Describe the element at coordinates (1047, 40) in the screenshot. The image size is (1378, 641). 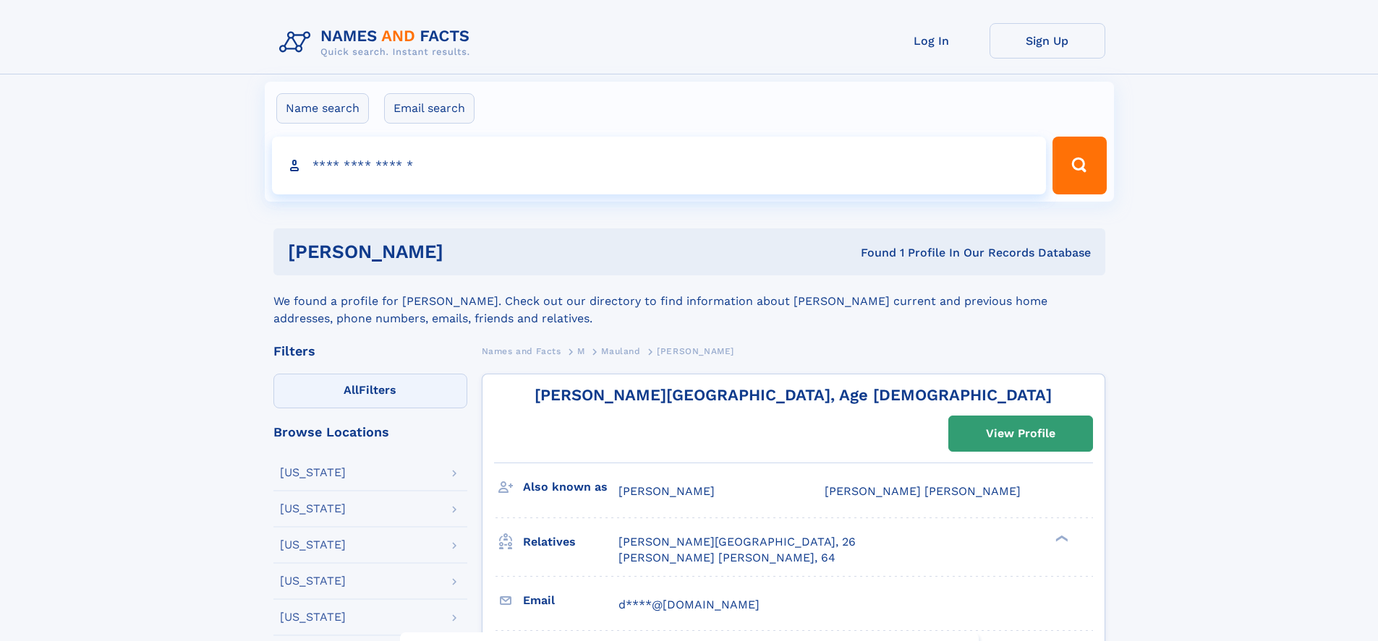
I see `a: Sign Up` at that location.